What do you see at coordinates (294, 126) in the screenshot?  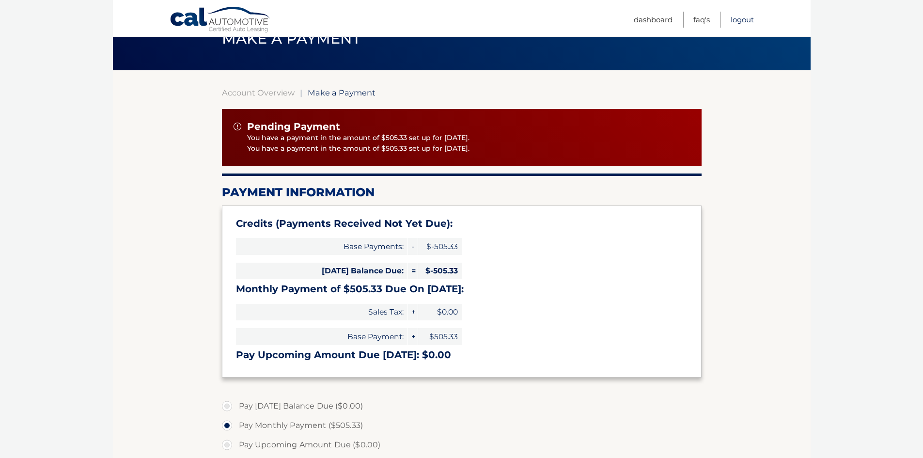 I see `span: Pending Payment` at bounding box center [294, 126].